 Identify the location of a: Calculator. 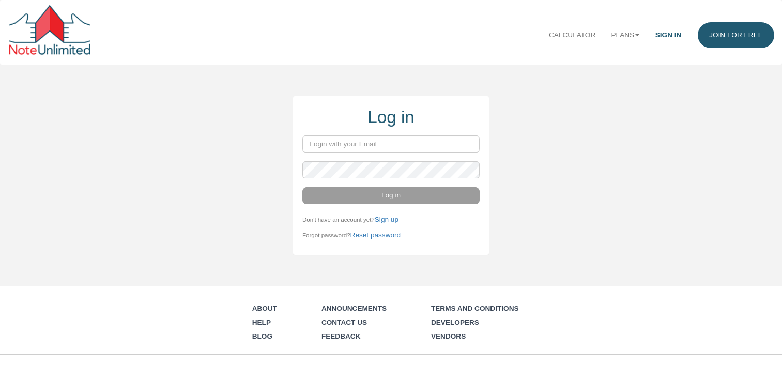
(572, 35).